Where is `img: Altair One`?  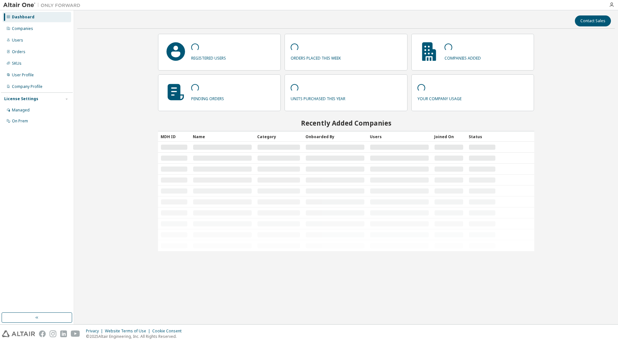
img: Altair One is located at coordinates (43, 5).